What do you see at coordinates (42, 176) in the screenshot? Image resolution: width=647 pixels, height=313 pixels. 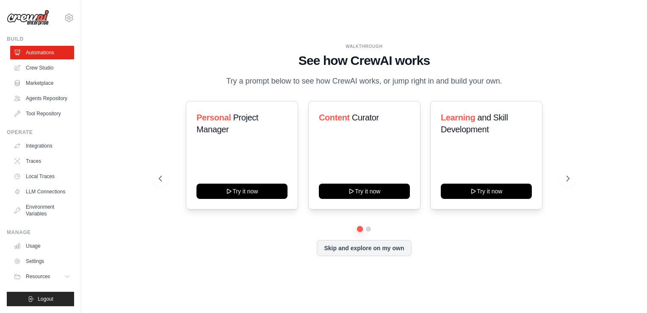 I see `a: Local Traces` at bounding box center [42, 176].